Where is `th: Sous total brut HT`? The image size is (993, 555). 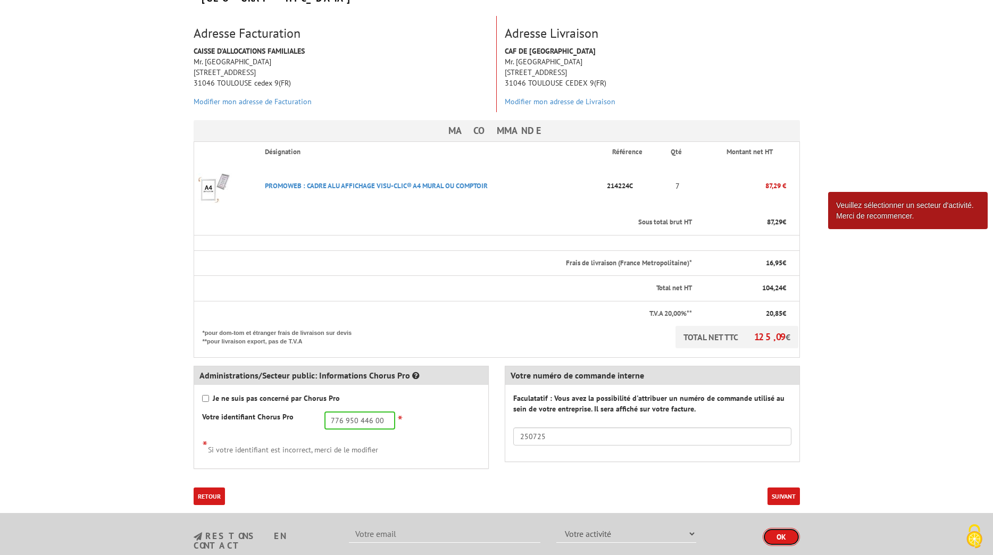
th: Sous total brut HT is located at coordinates (443, 222).